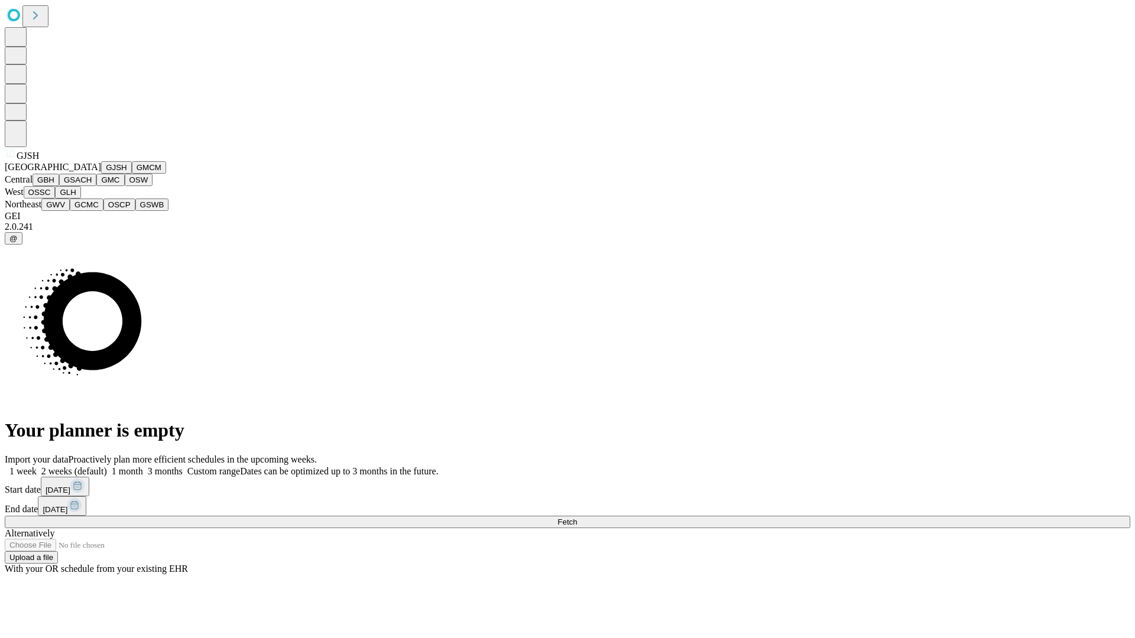 Image resolution: width=1135 pixels, height=638 pixels. I want to click on button: OSCP, so click(119, 204).